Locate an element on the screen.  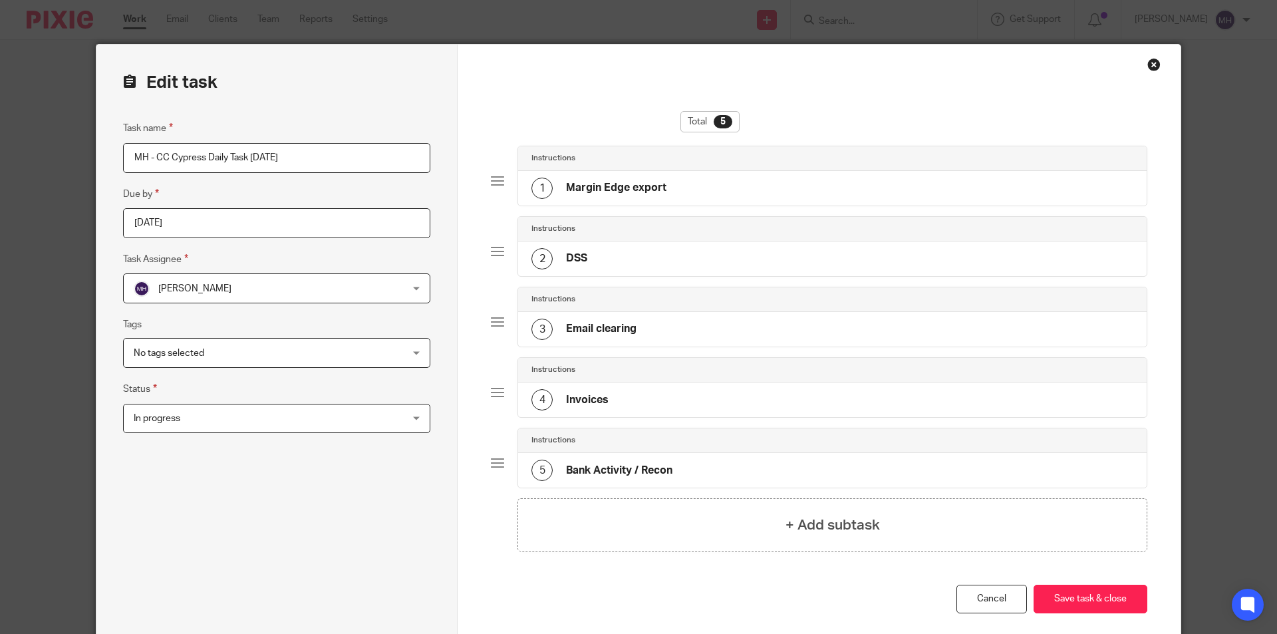
button: Save task & close is located at coordinates (1090, 599).